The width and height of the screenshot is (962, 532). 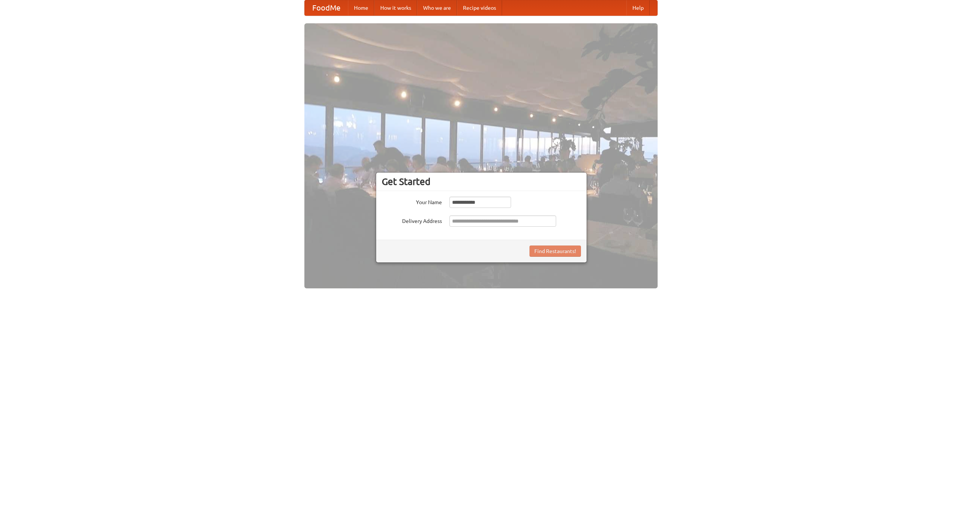 What do you see at coordinates (555, 251) in the screenshot?
I see `button: Find Restaurants!` at bounding box center [555, 251].